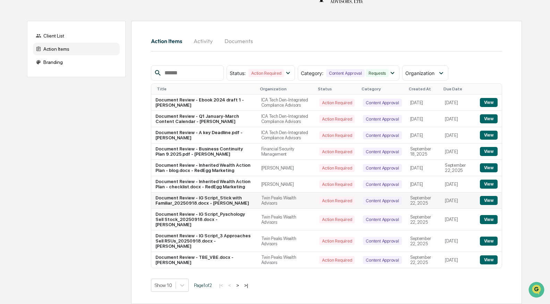 The image size is (550, 304). What do you see at coordinates (382, 89) in the screenshot?
I see `div: Category` at bounding box center [382, 89].